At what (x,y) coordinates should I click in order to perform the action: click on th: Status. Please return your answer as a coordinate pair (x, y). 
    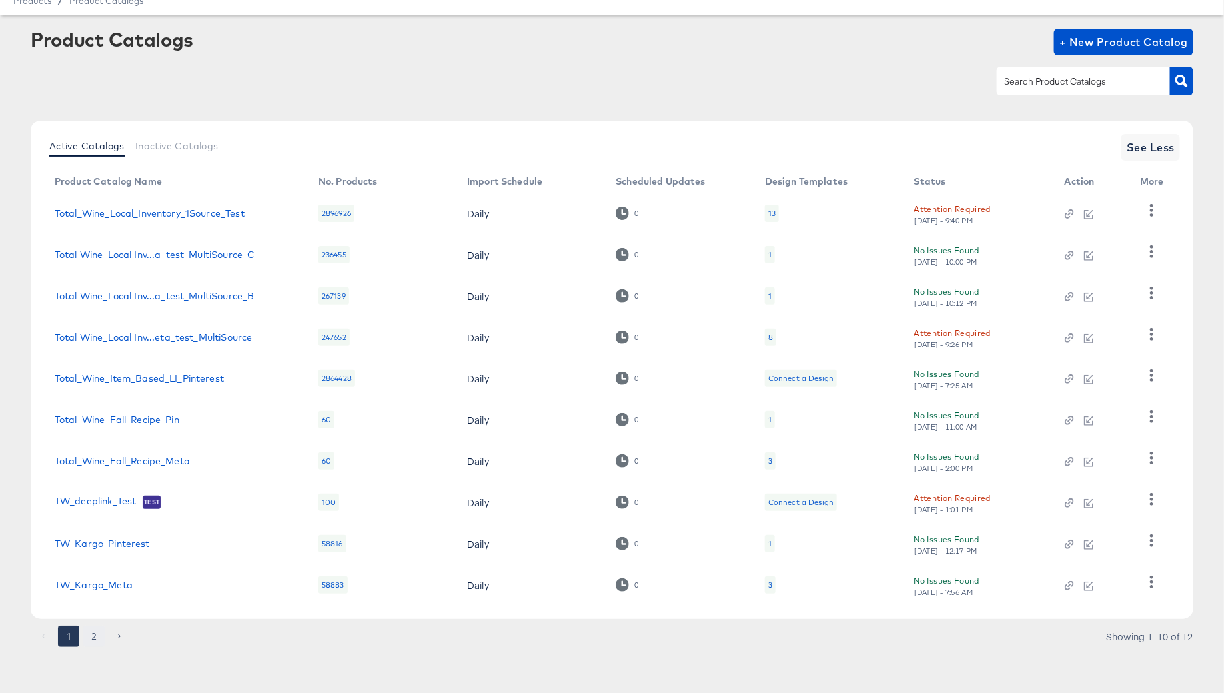
    Looking at the image, I should click on (979, 182).